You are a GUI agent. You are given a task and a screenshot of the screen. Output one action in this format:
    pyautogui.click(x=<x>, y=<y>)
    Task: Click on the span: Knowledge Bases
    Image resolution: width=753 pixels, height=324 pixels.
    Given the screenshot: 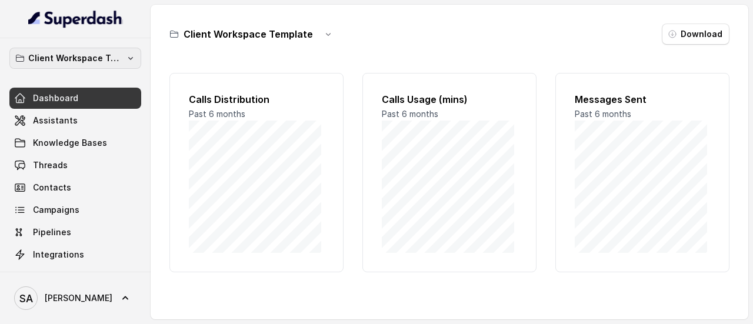 What is the action you would take?
    pyautogui.click(x=70, y=143)
    